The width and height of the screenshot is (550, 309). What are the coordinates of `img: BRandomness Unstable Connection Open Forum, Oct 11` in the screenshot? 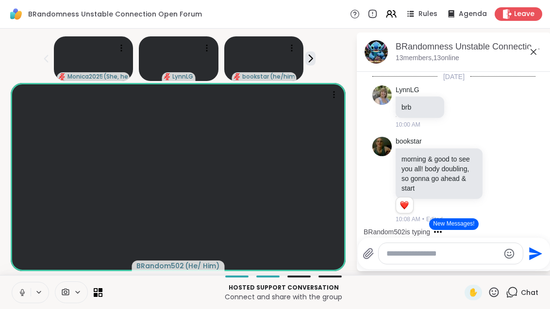 It's located at (376, 52).